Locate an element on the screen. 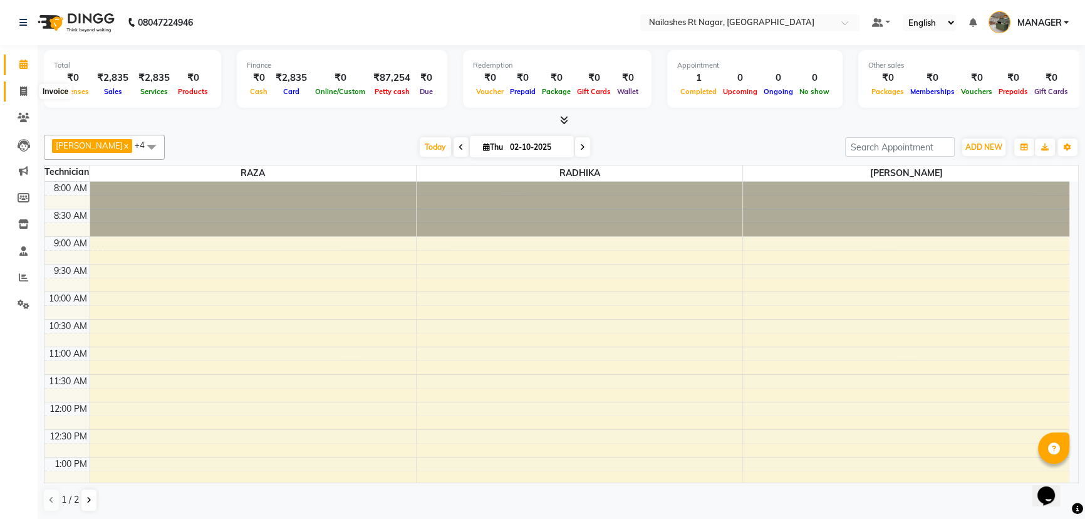 This screenshot has width=1085, height=519. div: 8:30 AM is located at coordinates (70, 216).